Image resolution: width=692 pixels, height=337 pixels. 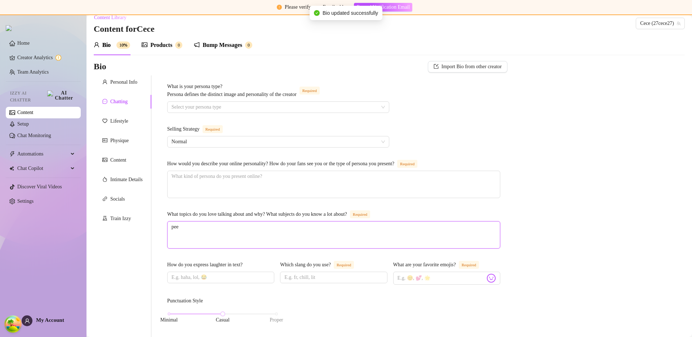 I want to click on label: How would you describe your online personality? How do your fans see you or the type of persona y..., so click(x=296, y=164).